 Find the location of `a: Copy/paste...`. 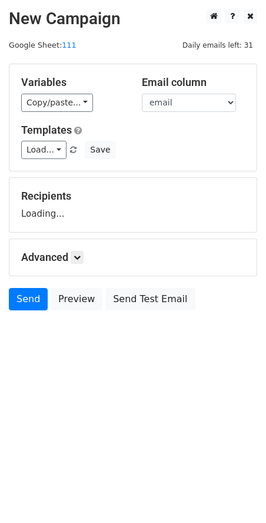

a: Copy/paste... is located at coordinates (57, 102).